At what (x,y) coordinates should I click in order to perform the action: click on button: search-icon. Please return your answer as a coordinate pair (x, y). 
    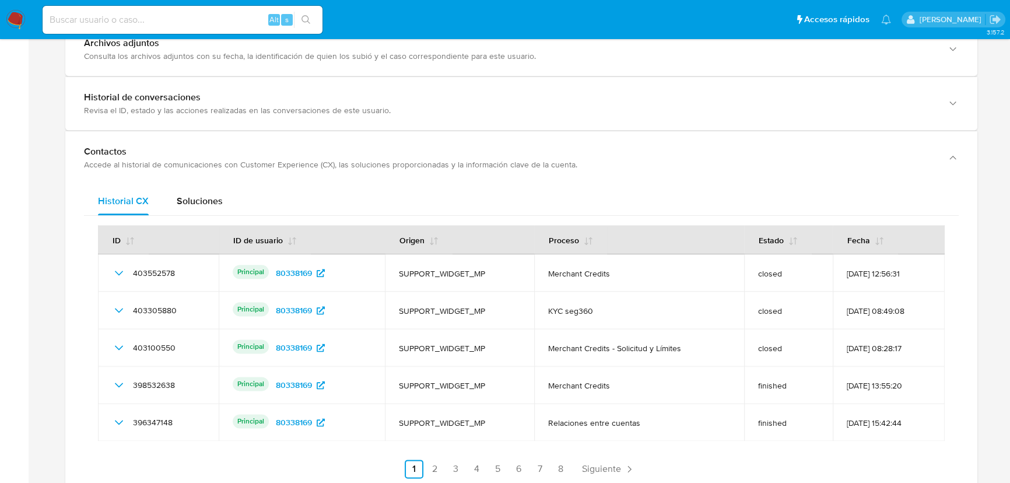
    Looking at the image, I should click on (306, 20).